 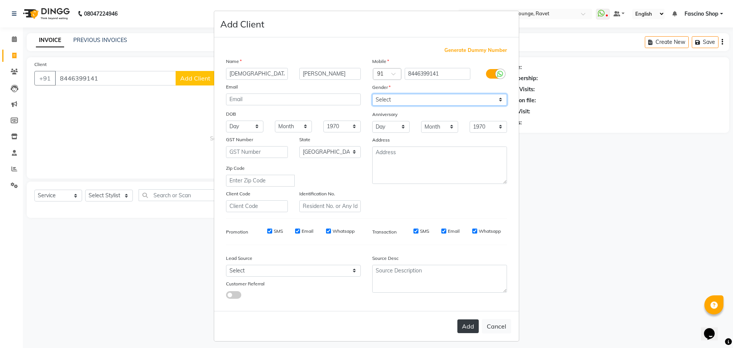 What do you see at coordinates (381, 87) in the screenshot?
I see `label: Gender` at bounding box center [381, 87].